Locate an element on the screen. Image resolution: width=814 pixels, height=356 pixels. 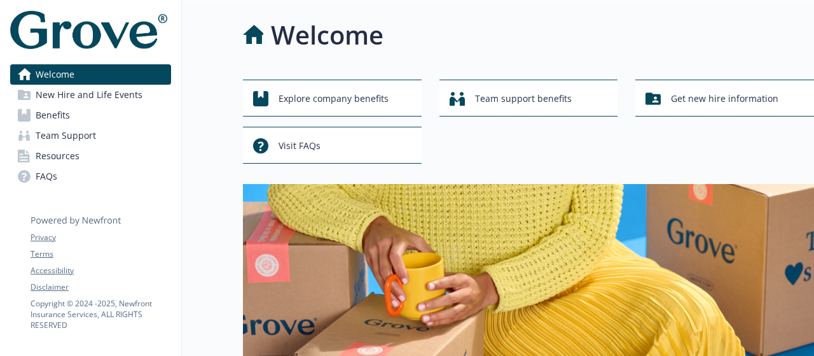
span: New Hire and Life Events is located at coordinates (89, 95).